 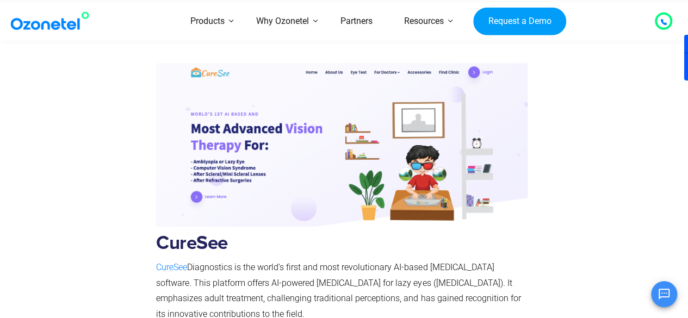 I want to click on span: I was also introduced to the Cult plate concept, after which I modified my eating habits. I’m ext..., so click(x=334, y=14).